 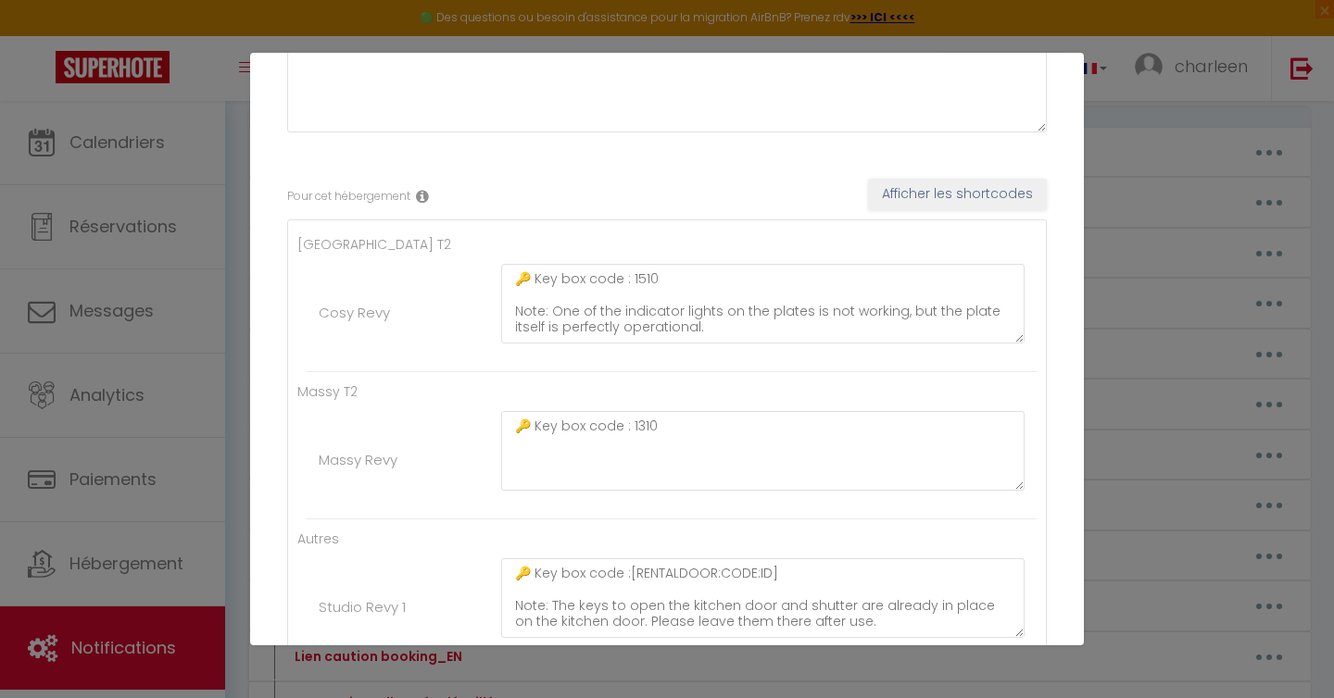 What do you see at coordinates (318, 539) in the screenshot?
I see `label: Autres` at bounding box center [318, 539].